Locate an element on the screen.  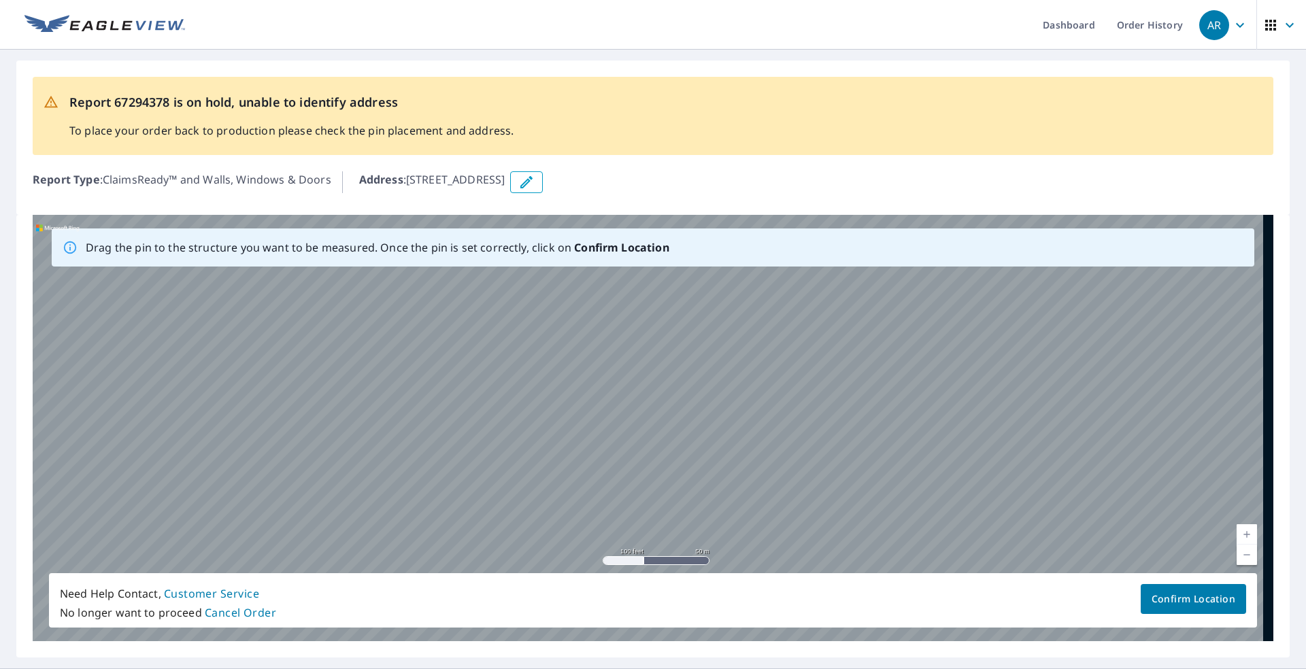
button: Confirm Location is located at coordinates (1193, 599).